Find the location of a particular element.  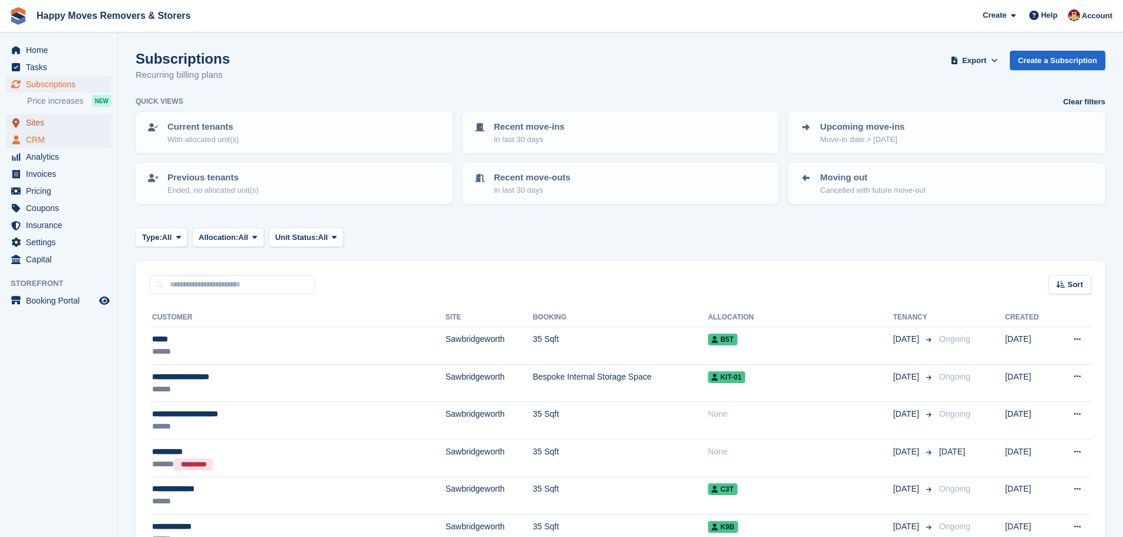

span: Account is located at coordinates (1097, 16).